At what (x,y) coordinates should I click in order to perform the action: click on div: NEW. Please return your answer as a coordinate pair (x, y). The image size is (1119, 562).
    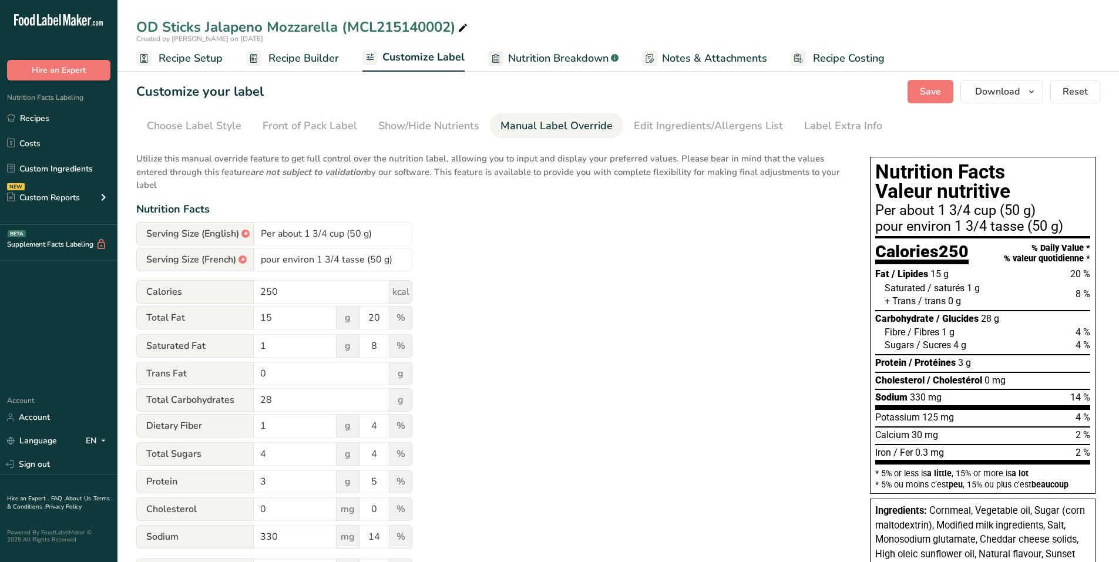
    Looking at the image, I should click on (16, 187).